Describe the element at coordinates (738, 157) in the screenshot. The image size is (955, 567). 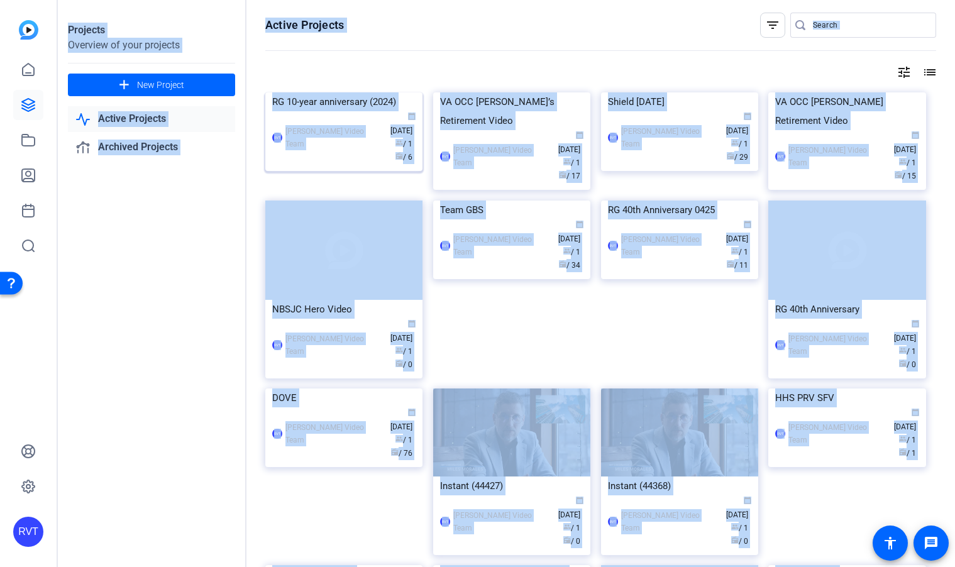
I see `span: / 29` at that location.